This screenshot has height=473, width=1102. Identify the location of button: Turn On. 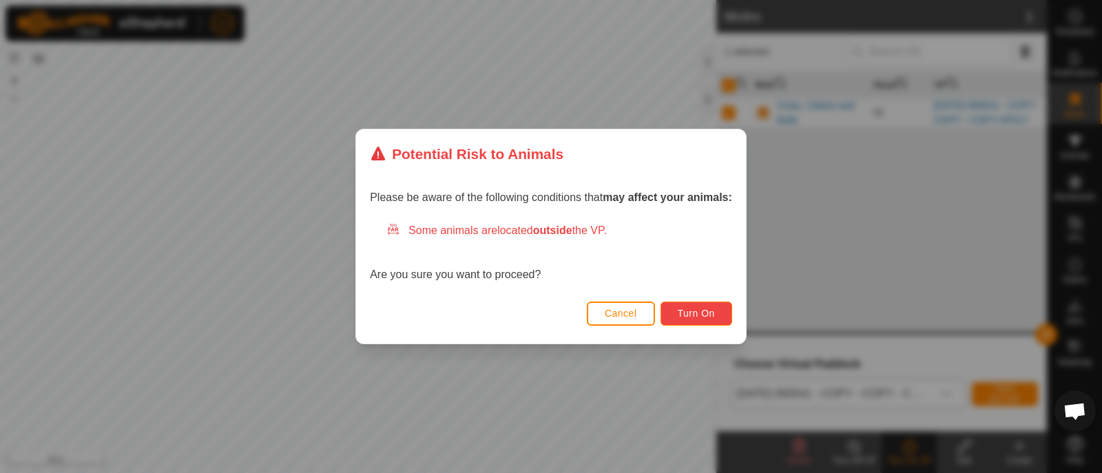
(696, 313).